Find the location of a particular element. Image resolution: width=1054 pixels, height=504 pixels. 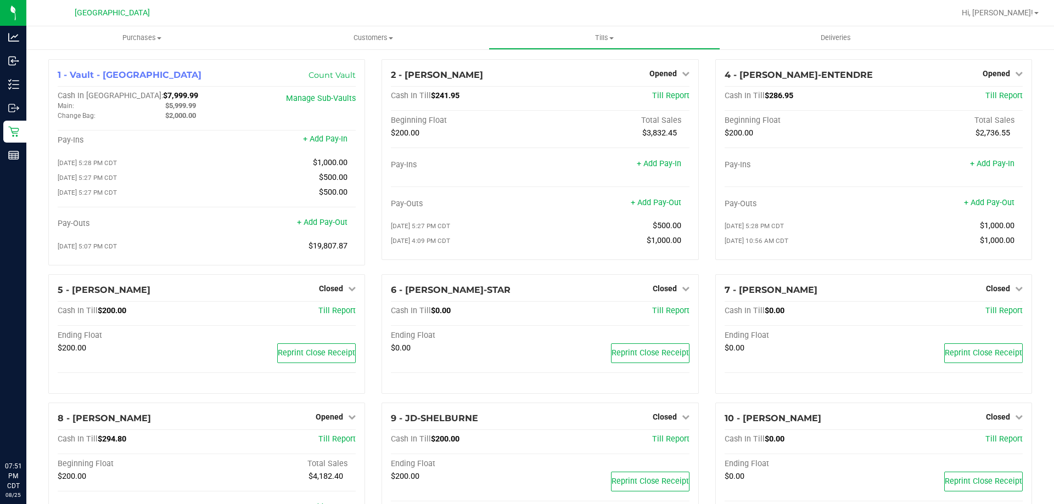

span: Deliveries is located at coordinates (835, 38).